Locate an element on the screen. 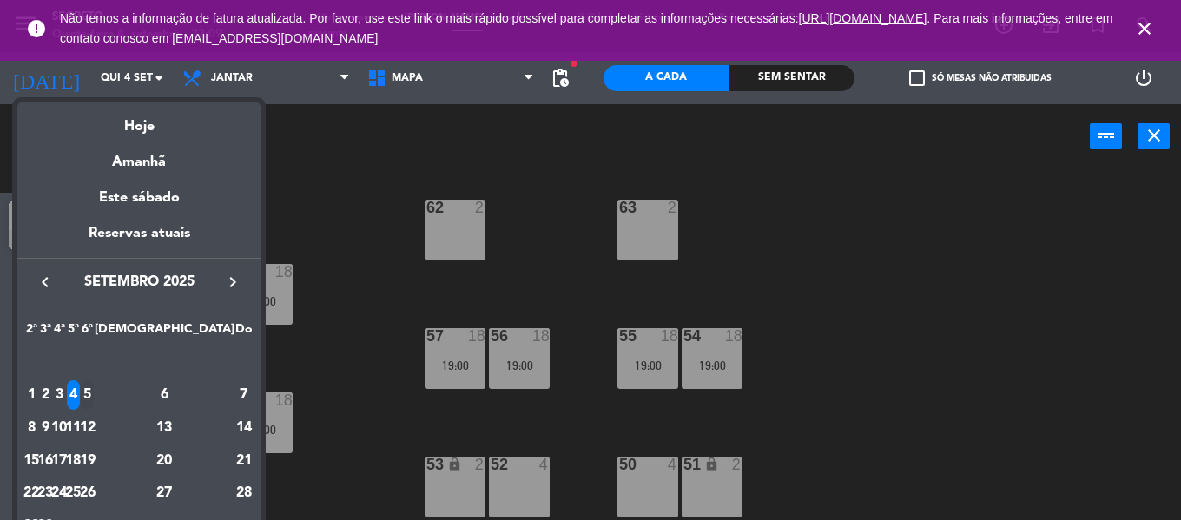  td: 2 de setembro de 2025 is located at coordinates (45, 396).